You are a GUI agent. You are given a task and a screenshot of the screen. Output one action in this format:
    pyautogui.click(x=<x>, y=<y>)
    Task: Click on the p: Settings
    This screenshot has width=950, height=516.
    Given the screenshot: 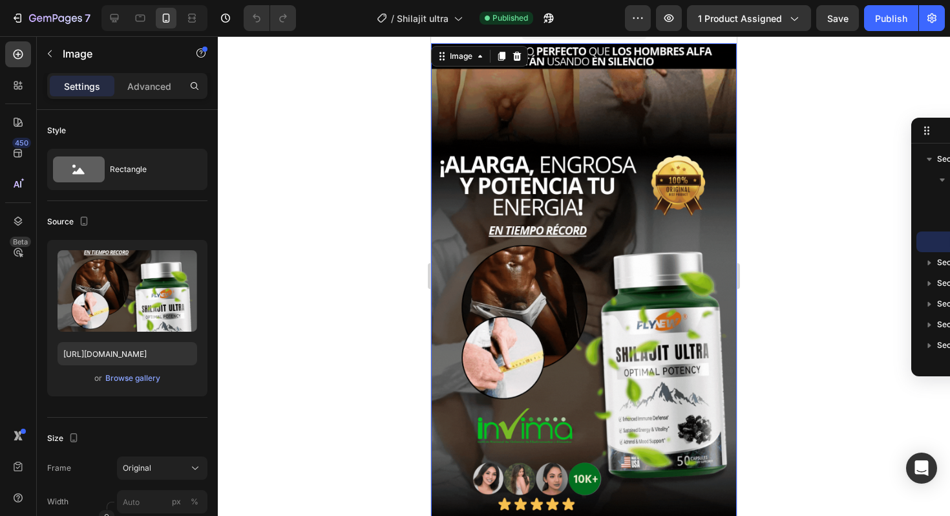 What is the action you would take?
    pyautogui.click(x=82, y=86)
    